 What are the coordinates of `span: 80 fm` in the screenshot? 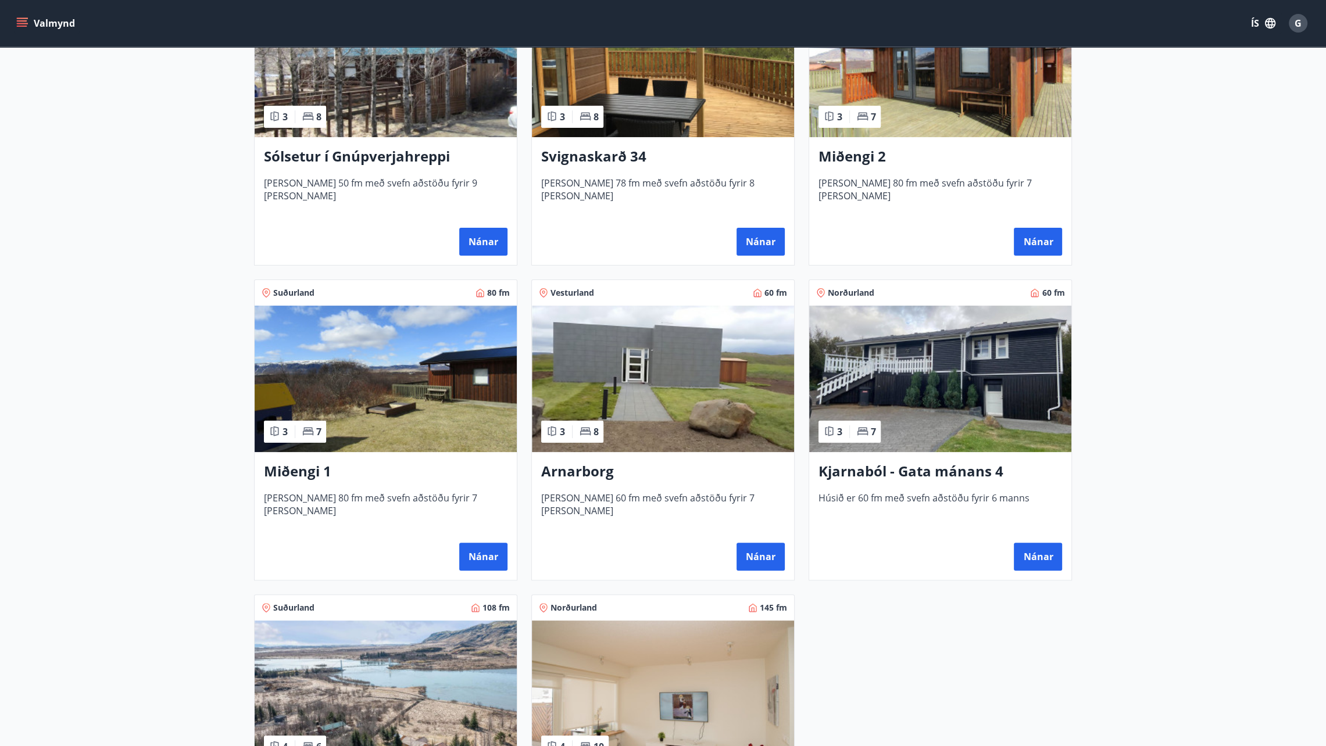 It's located at (498, 293).